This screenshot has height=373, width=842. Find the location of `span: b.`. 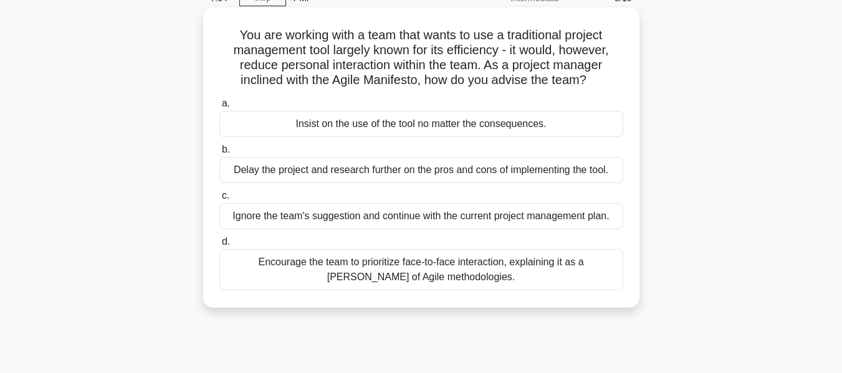

span: b. is located at coordinates (226, 149).